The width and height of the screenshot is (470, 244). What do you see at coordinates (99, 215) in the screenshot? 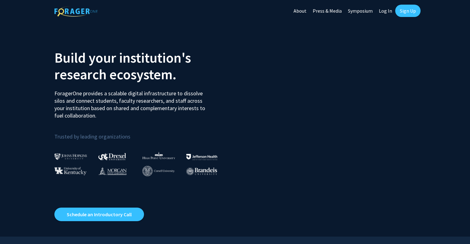
I see `a: Opens in a new tab` at bounding box center [99, 215].